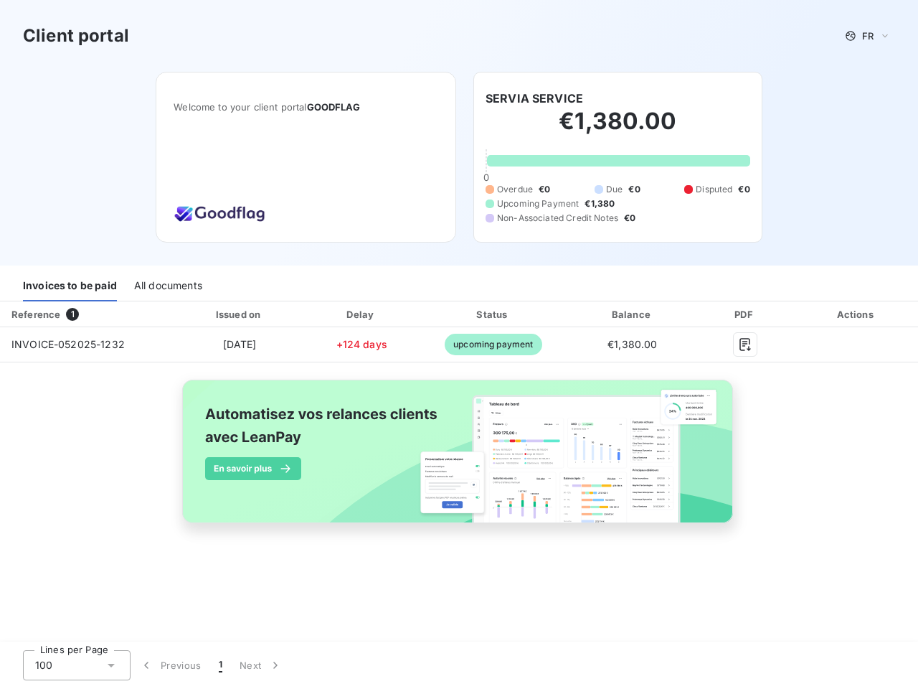 This screenshot has width=918, height=689. What do you see at coordinates (168, 286) in the screenshot?
I see `div: All documents` at bounding box center [168, 286].